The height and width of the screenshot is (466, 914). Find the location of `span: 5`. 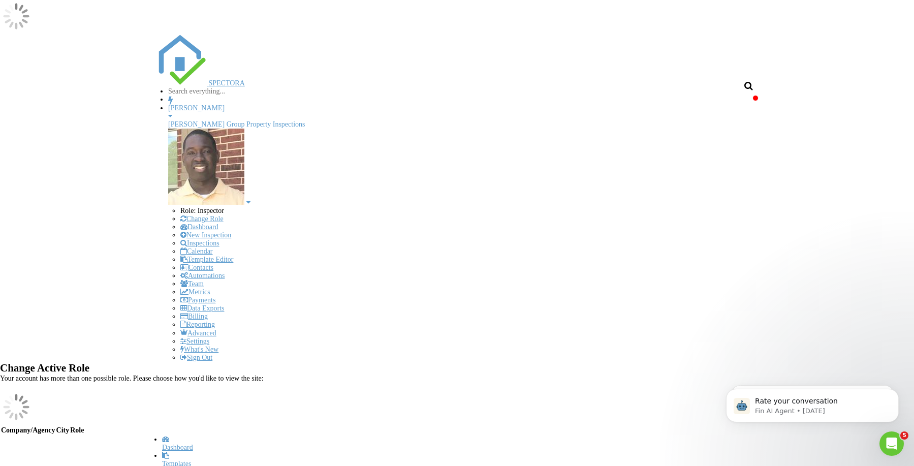

span: 5 is located at coordinates (904, 435).